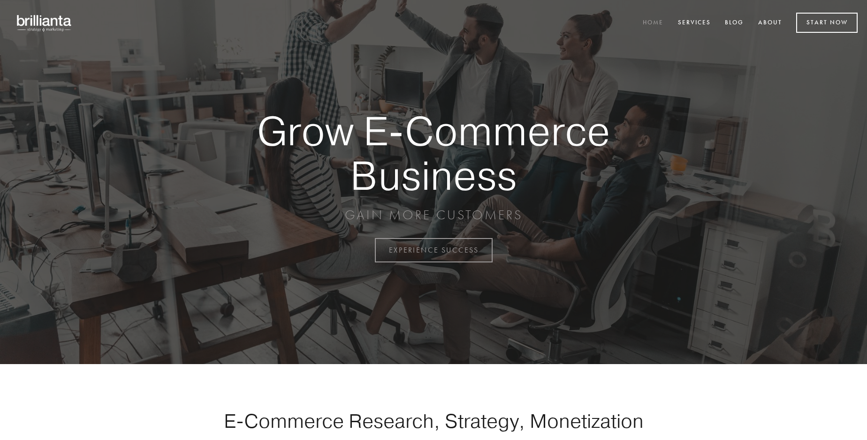  Describe the element at coordinates (433, 215) in the screenshot. I see `p: GAIN MORE CUSTOMERS` at that location.